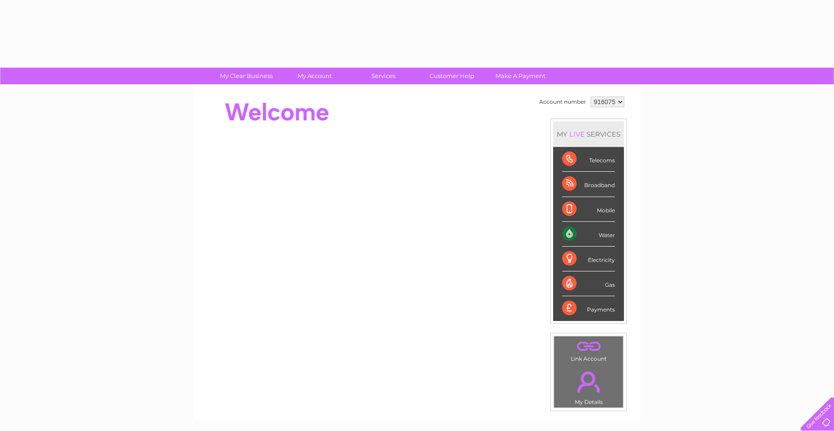 The image size is (834, 431). Describe the element at coordinates (452, 76) in the screenshot. I see `a: Customer Help` at that location.